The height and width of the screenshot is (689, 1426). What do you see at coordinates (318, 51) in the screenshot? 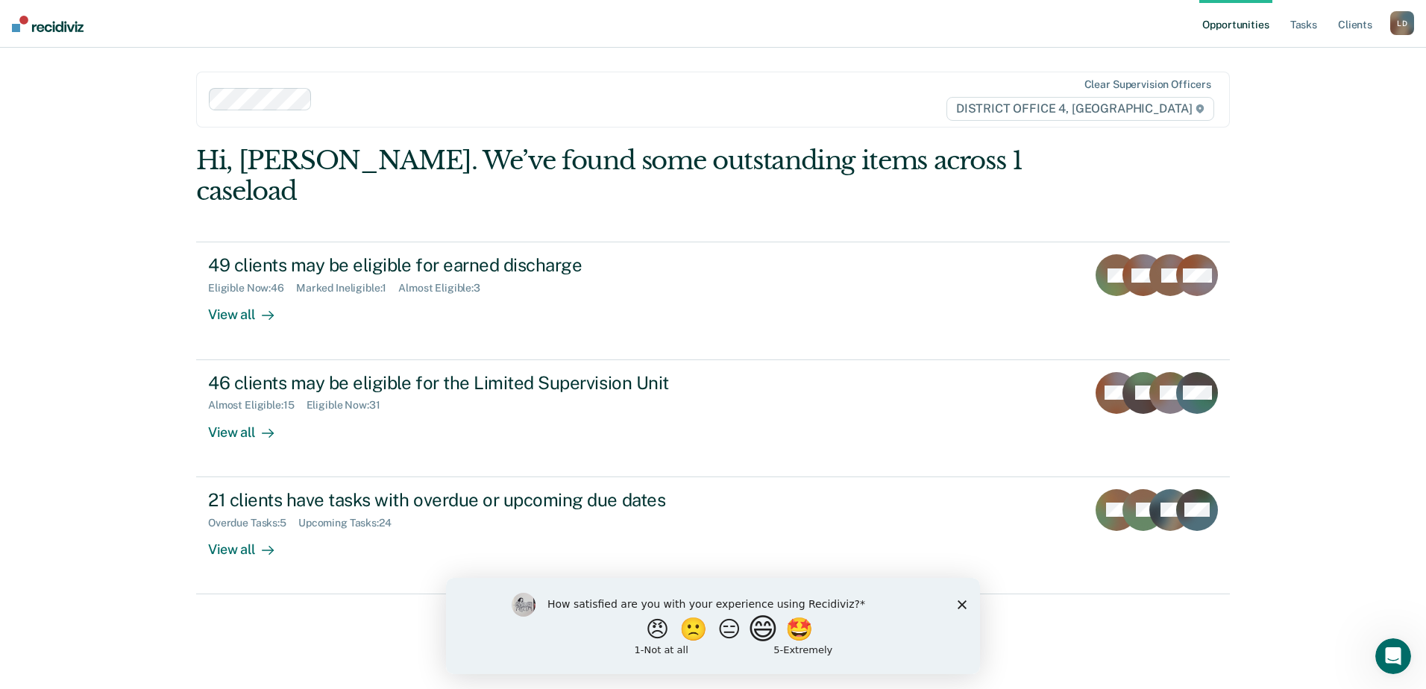
I see `button: 4` at bounding box center [318, 51].